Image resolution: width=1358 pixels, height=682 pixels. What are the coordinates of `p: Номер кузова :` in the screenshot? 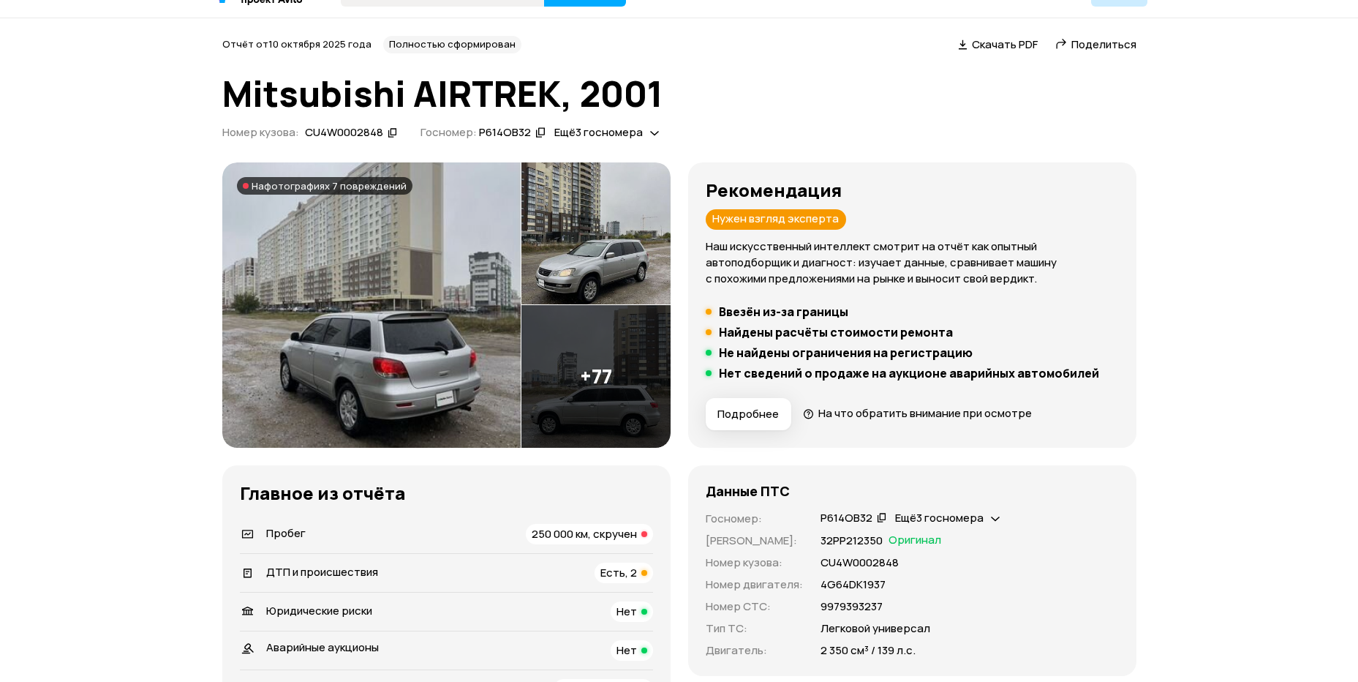 It's located at (754, 562).